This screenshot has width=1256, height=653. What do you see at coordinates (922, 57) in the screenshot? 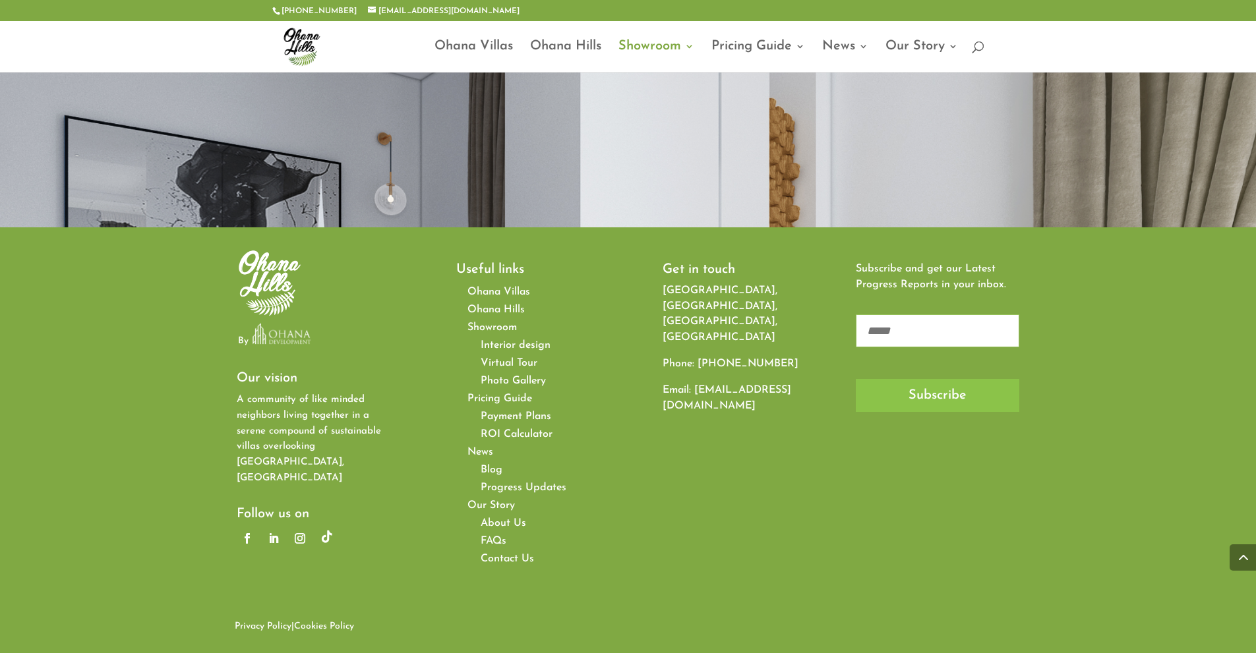
I see `a: Our Story` at bounding box center [922, 57].